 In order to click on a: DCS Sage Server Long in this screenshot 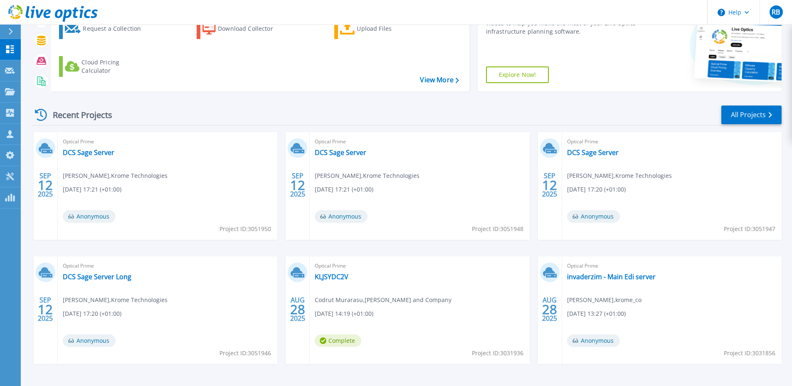, I will do `click(97, 277)`.